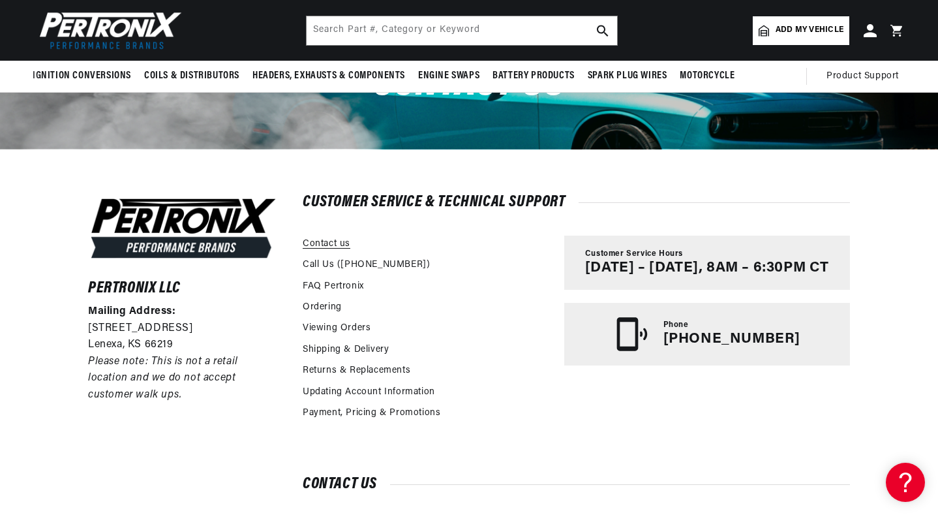 The height and width of the screenshot is (515, 938). Describe the element at coordinates (634, 254) in the screenshot. I see `span: Customer Service Hours` at that location.